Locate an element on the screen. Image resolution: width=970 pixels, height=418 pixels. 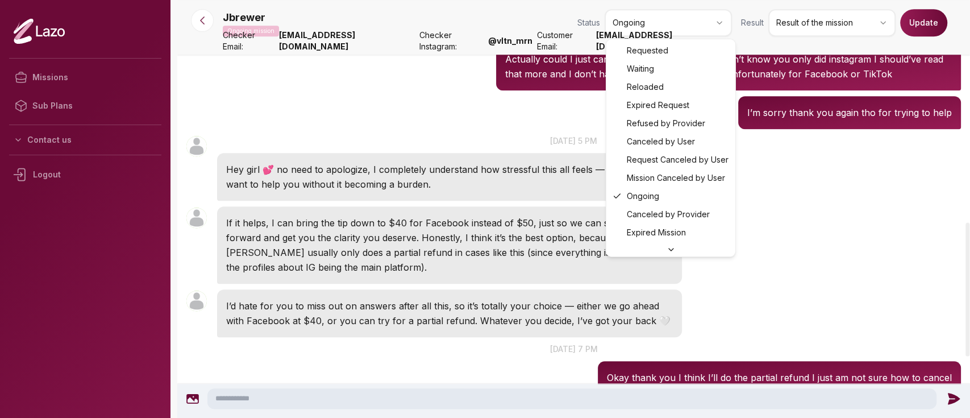
span: Expired Request is located at coordinates (658, 105).